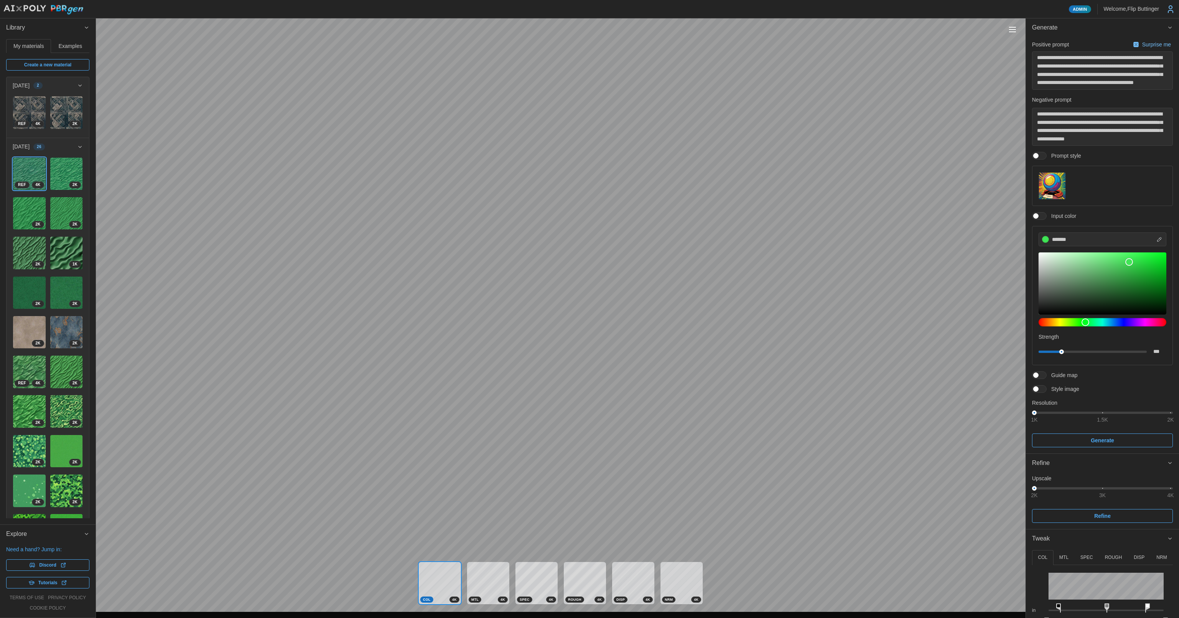 The height and width of the screenshot is (618, 1179). I want to click on span: Library, so click(45, 28).